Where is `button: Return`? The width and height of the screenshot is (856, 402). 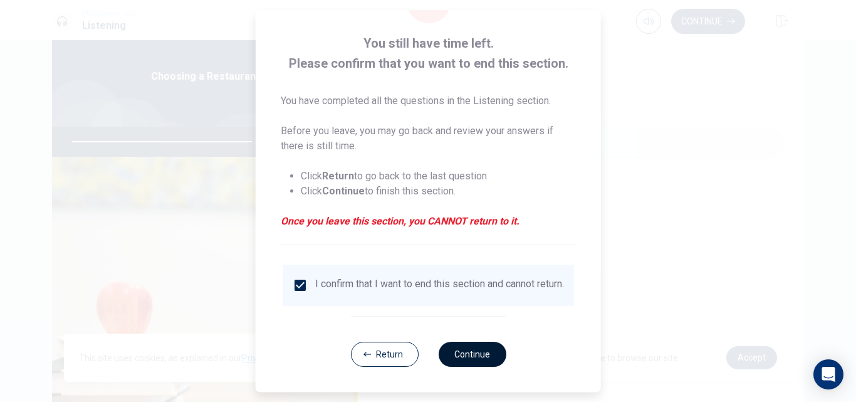 button: Return is located at coordinates (384, 354).